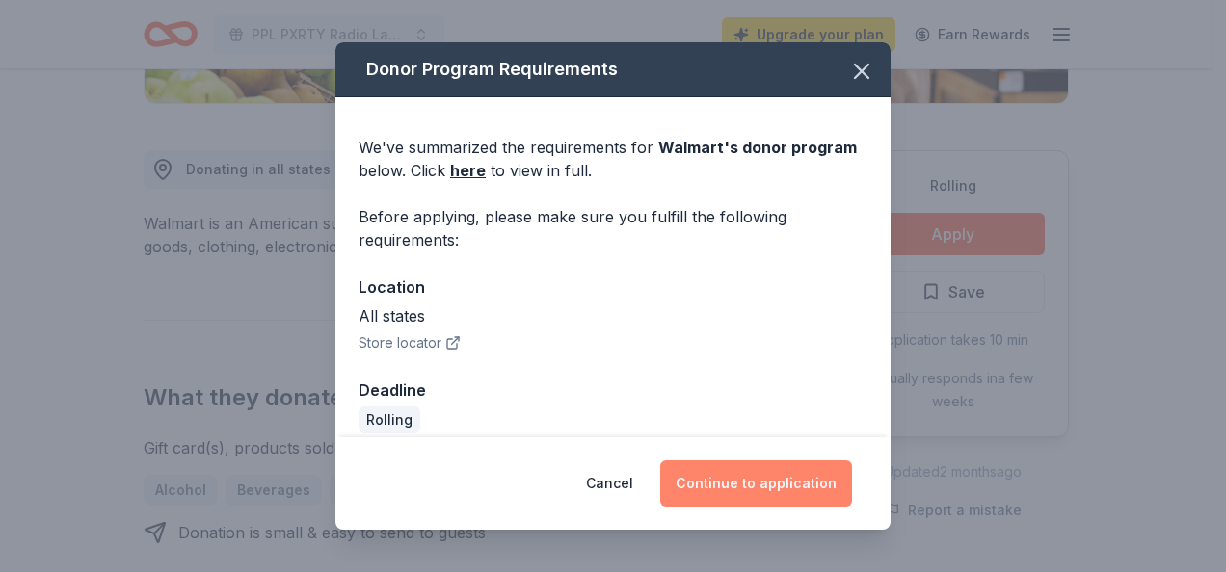 The width and height of the screenshot is (1226, 572). Describe the element at coordinates (613, 316) in the screenshot. I see `div: All states` at that location.